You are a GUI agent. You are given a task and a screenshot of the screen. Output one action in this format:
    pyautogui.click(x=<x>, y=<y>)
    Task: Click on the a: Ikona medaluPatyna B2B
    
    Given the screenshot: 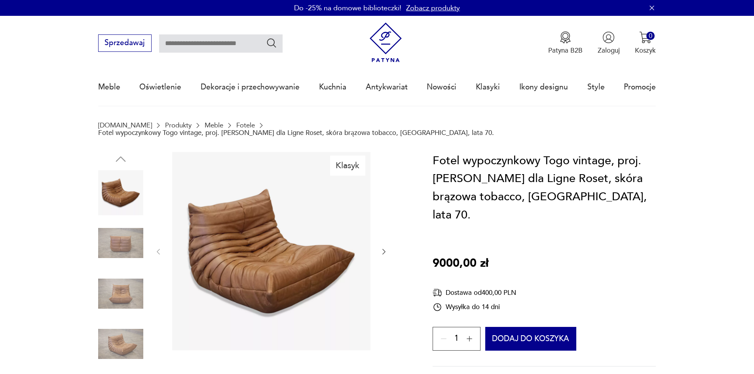 What is the action you would take?
    pyautogui.click(x=565, y=43)
    